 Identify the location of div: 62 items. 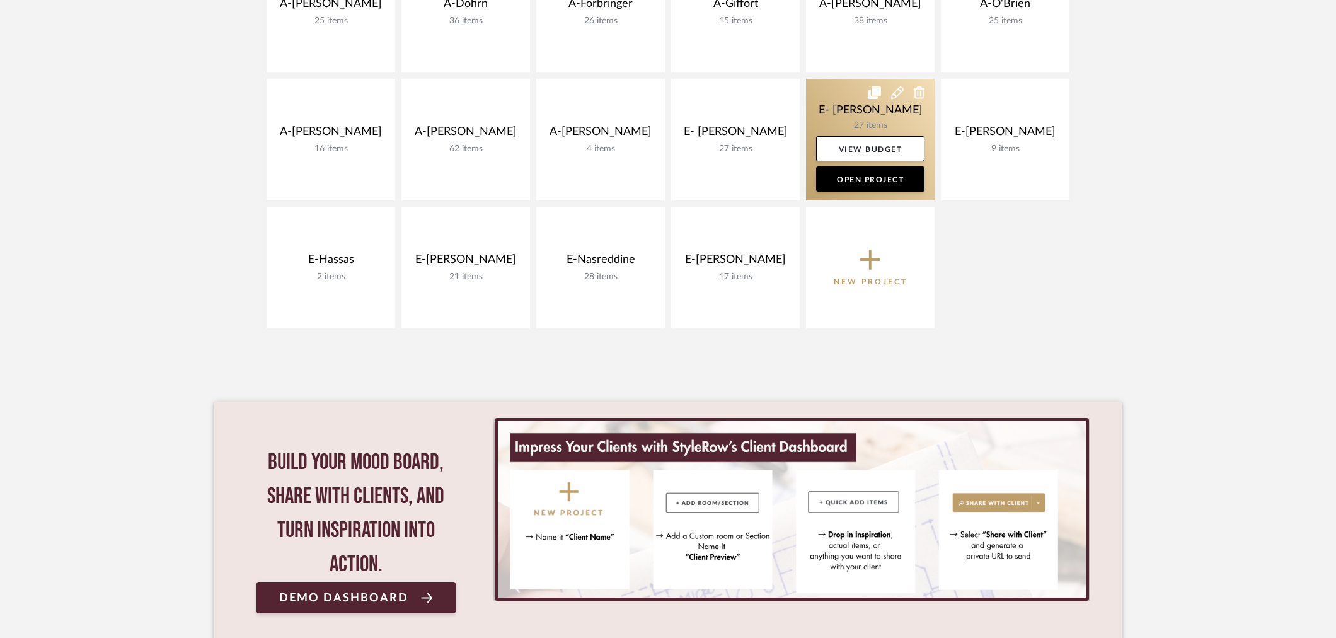
(466, 149).